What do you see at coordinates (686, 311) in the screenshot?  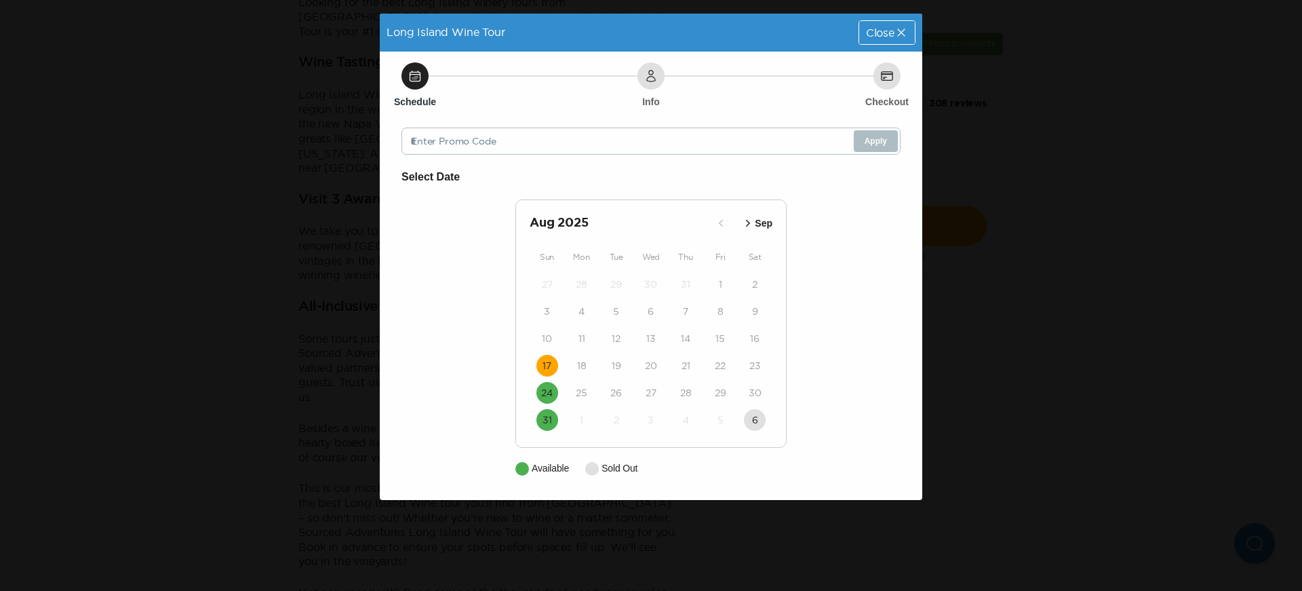 I see `button: 7` at bounding box center [686, 311].